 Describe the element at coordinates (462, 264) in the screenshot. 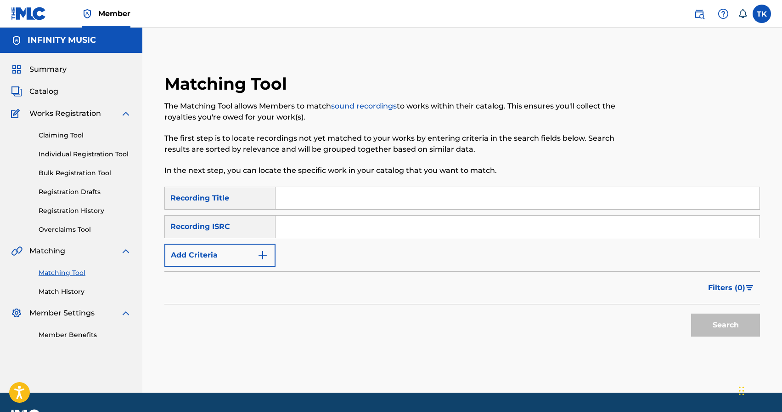

I see `form: Search Form` at that location.